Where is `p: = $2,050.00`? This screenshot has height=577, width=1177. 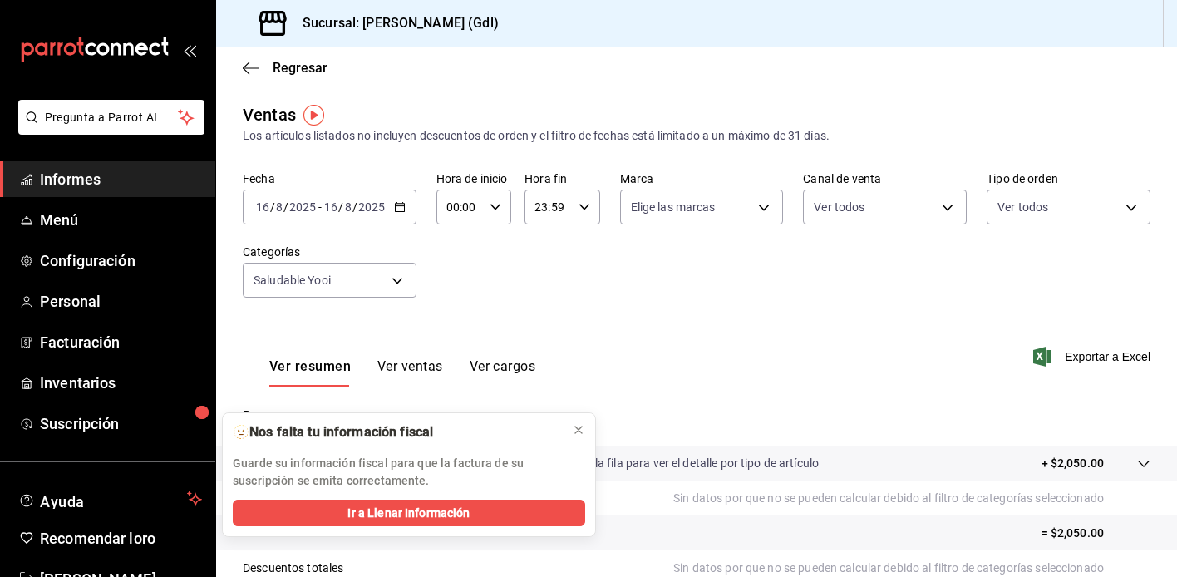 p: = $2,050.00 is located at coordinates (1095, 533).